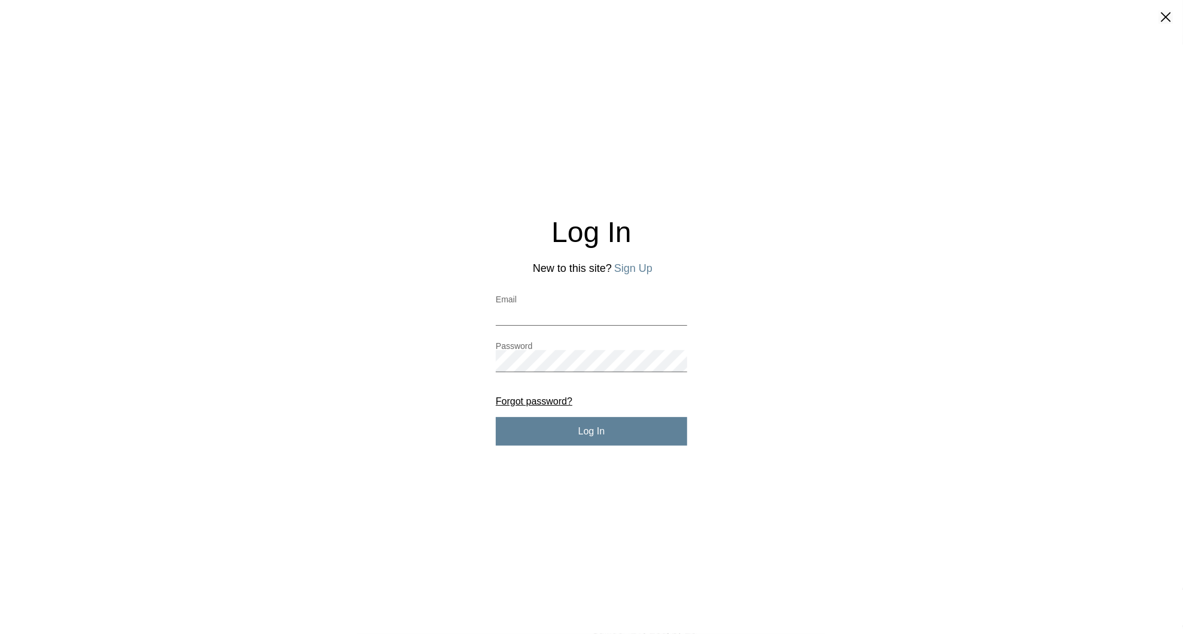 This screenshot has width=1183, height=634. Describe the element at coordinates (591, 432) in the screenshot. I see `span: Log In` at that location.